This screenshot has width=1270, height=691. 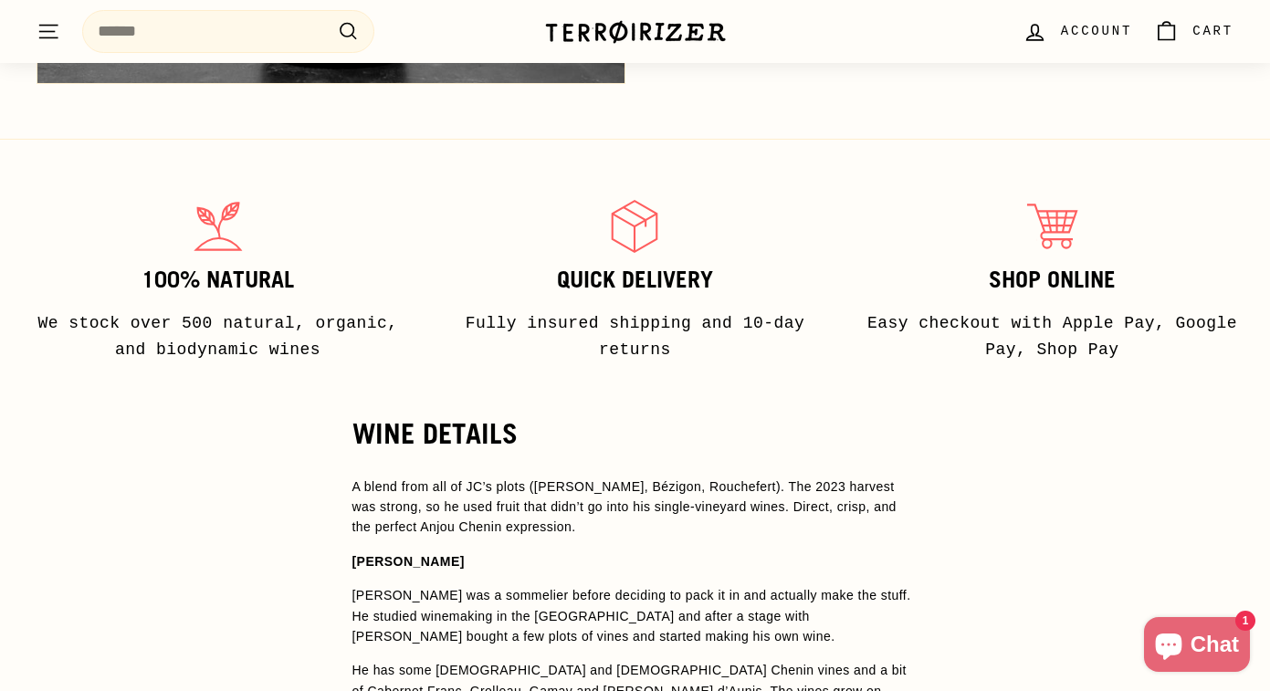 I want to click on p: We stock over 500 natural, organic, and biodynamic wines, so click(x=217, y=337).